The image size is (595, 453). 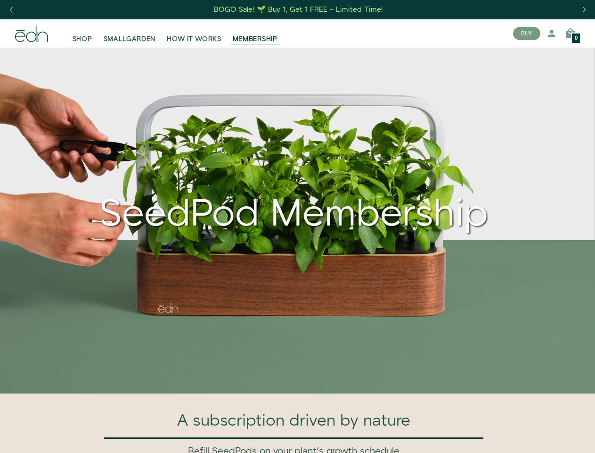 What do you see at coordinates (255, 33) in the screenshot?
I see `a: MEMBERSHIP` at bounding box center [255, 33].